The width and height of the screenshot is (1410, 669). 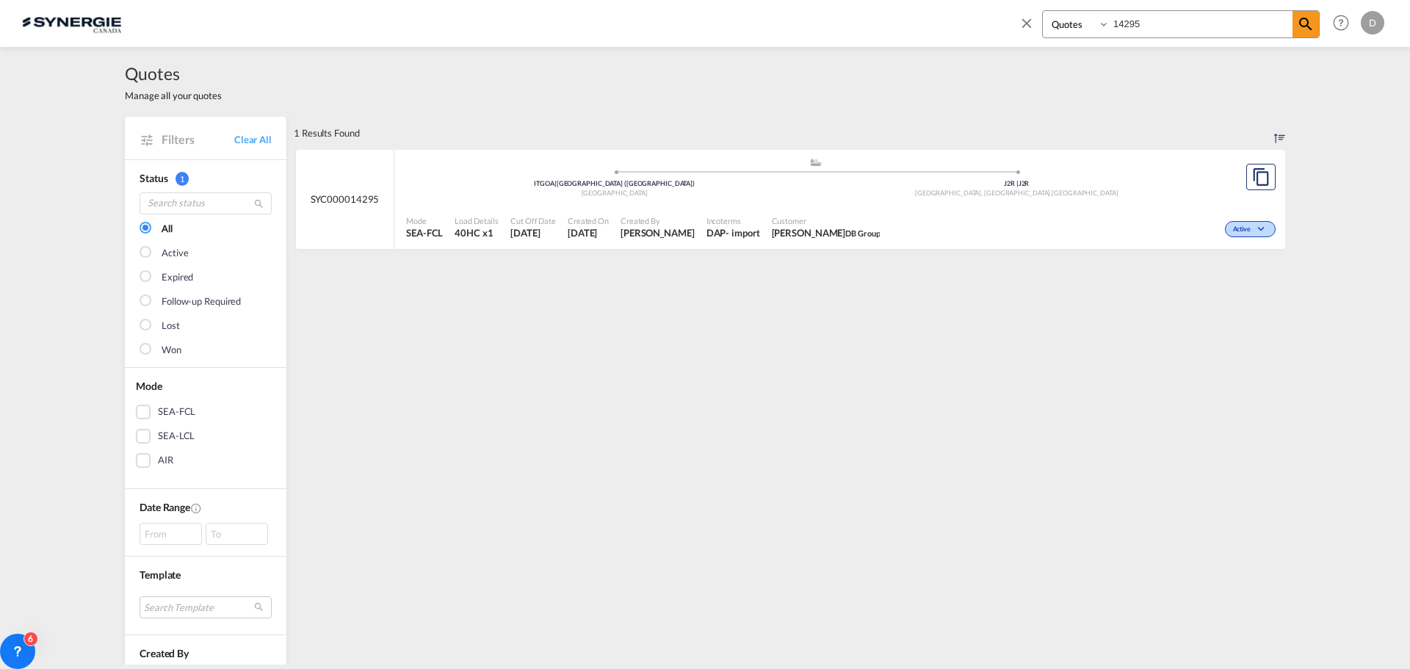 What do you see at coordinates (206, 534) in the screenshot?
I see `span: From To` at bounding box center [206, 534].